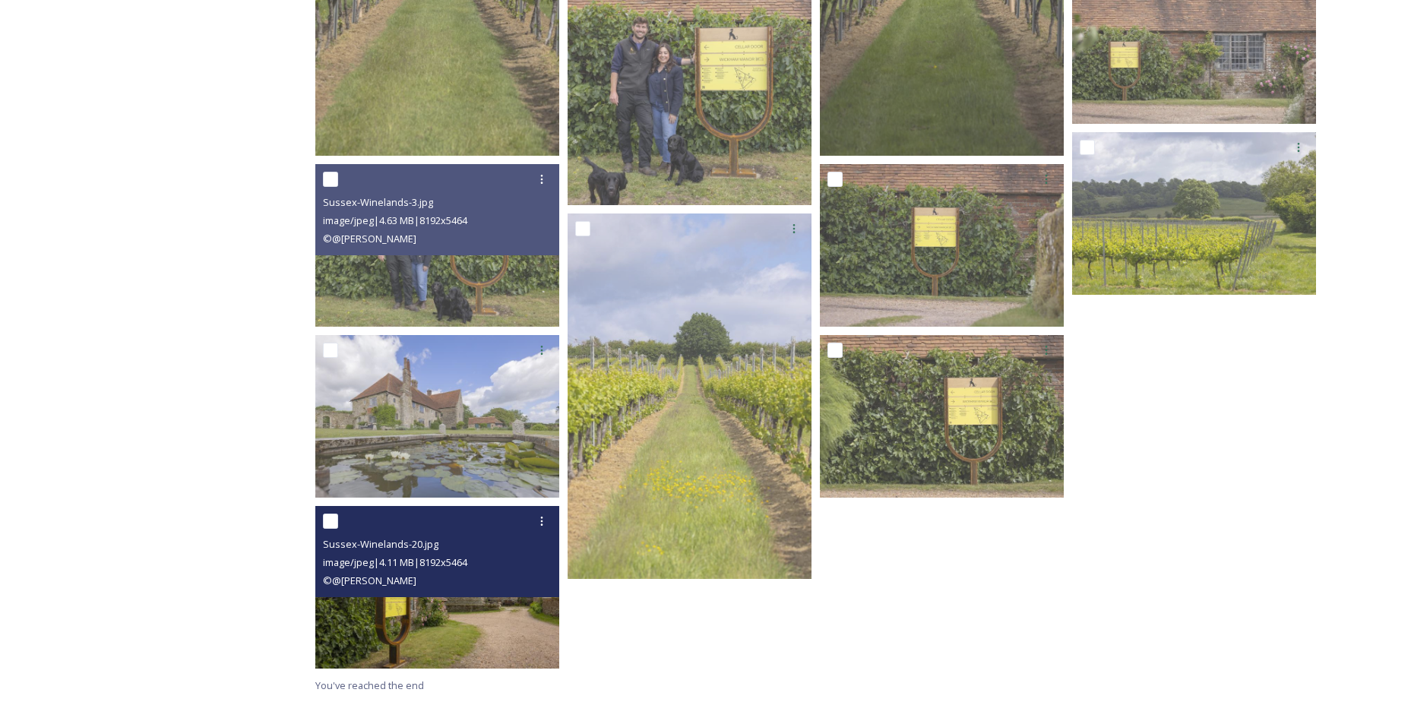 The width and height of the screenshot is (1411, 702). Describe the element at coordinates (941, 245) in the screenshot. I see `img: Sussex-Winelands-16.jpg` at that location.